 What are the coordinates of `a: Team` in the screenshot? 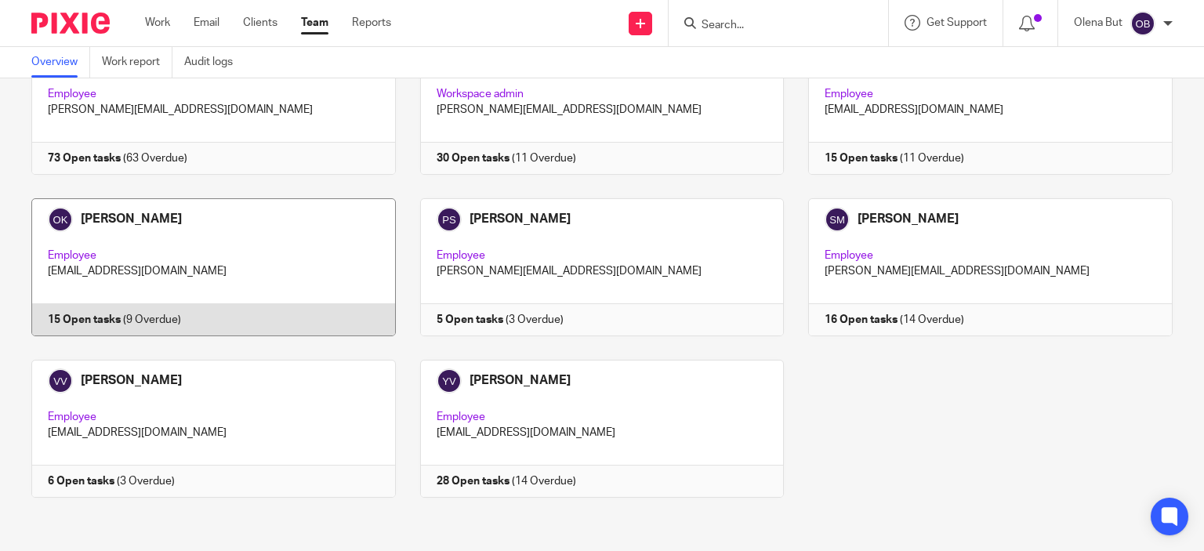 It's located at (314, 23).